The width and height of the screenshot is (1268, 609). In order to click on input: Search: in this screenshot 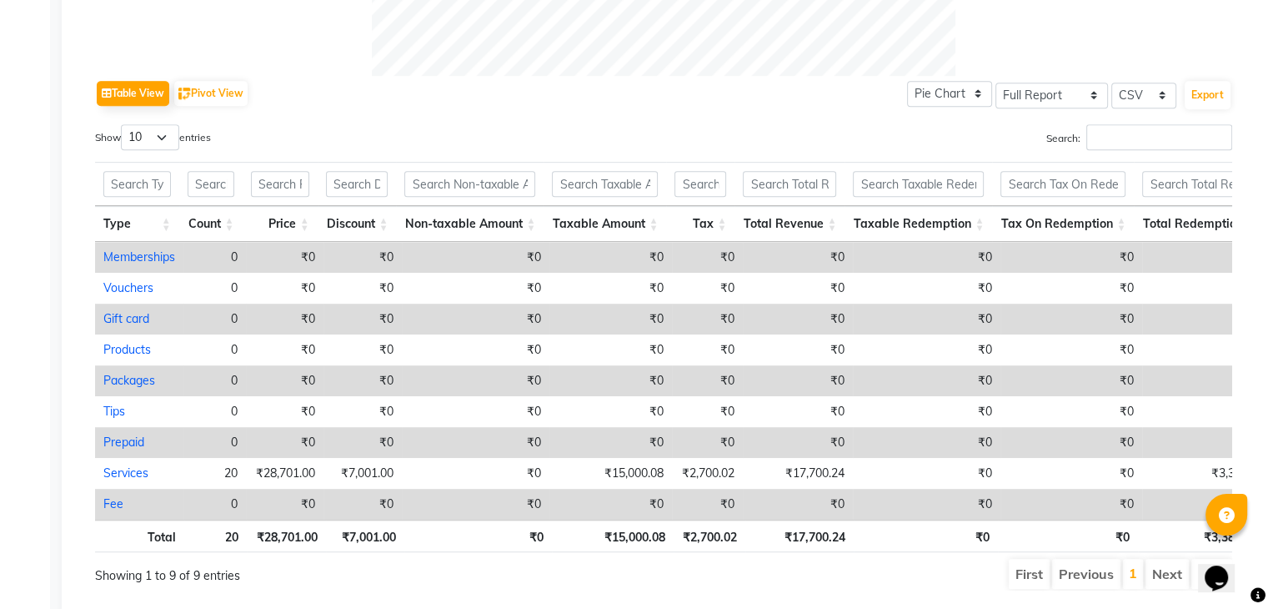, I will do `click(1159, 137)`.